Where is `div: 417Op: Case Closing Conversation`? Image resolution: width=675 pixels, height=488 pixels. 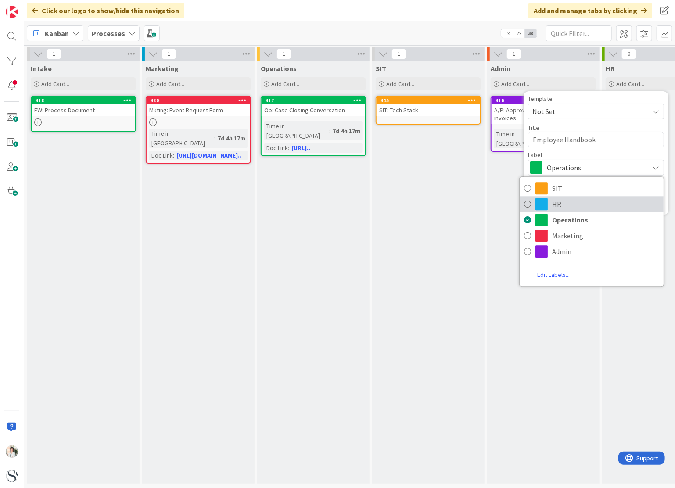 div: 417Op: Case Closing Conversation is located at coordinates (314, 106).